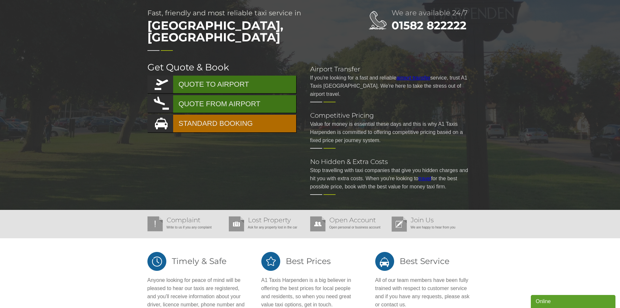 This screenshot has height=308, width=620. What do you see at coordinates (155, 224) in the screenshot?
I see `img: Complaint` at bounding box center [155, 224].